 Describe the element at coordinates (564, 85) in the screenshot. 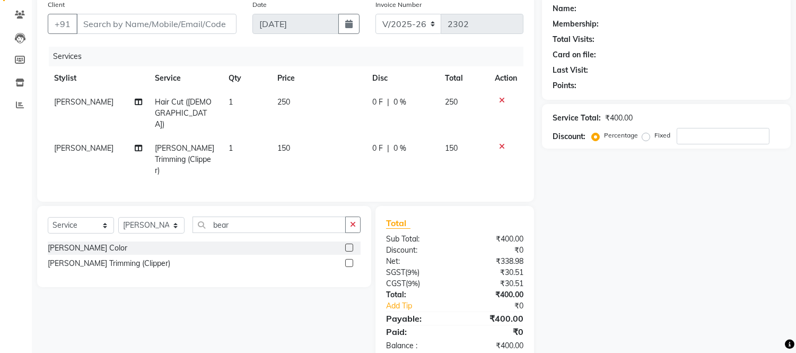

I see `div: Points:` at that location.